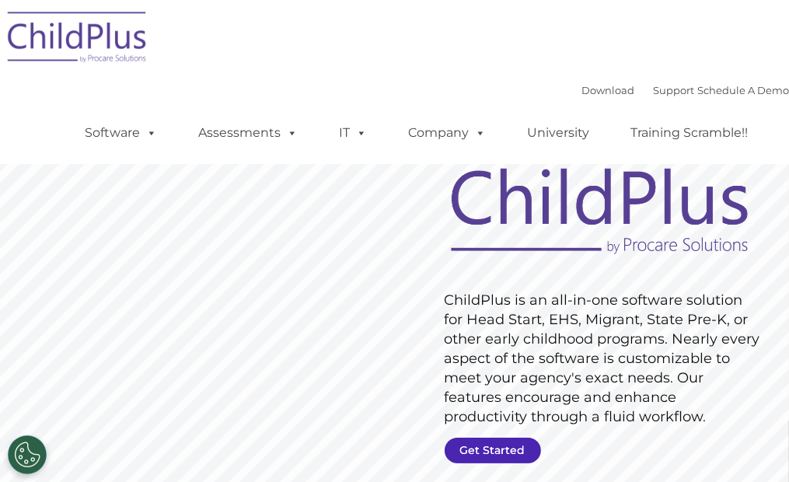 The width and height of the screenshot is (789, 482). I want to click on a: Download, so click(608, 90).